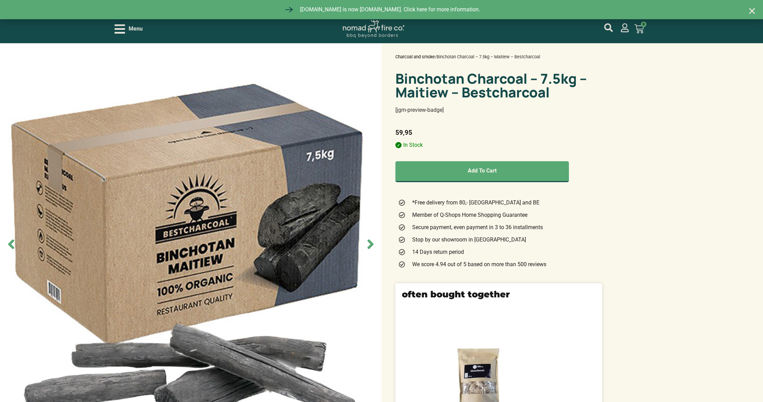 Image resolution: width=763 pixels, height=402 pixels. I want to click on a: 14 Days return period, so click(499, 252).